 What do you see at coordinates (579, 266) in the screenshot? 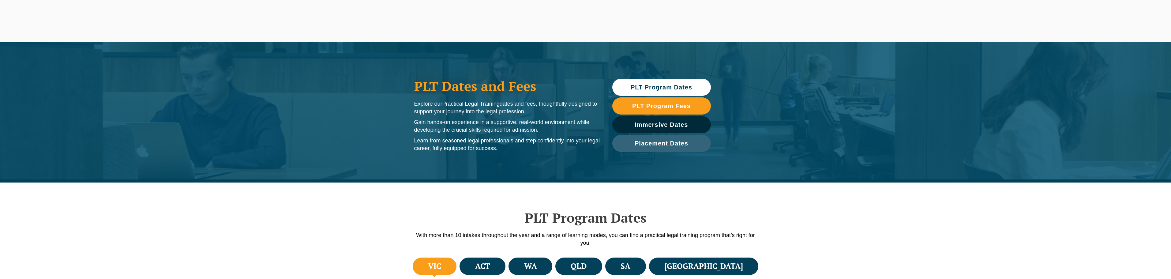
I see `h4: QLD` at bounding box center [579, 266].